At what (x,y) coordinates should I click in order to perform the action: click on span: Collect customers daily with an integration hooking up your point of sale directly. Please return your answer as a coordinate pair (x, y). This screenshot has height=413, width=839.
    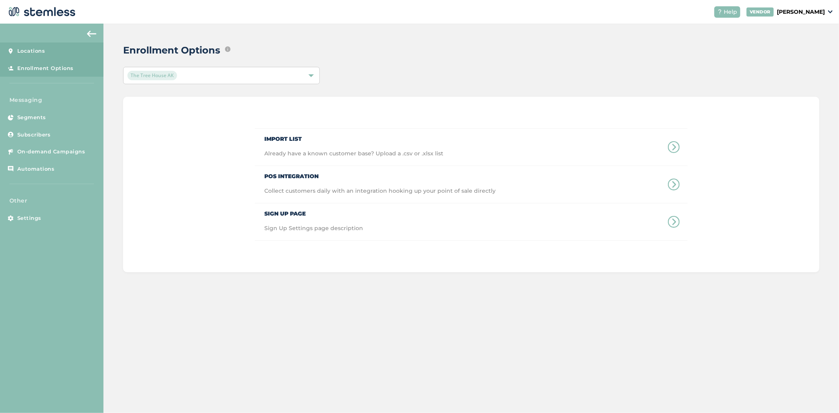
    Looking at the image, I should click on (380, 195).